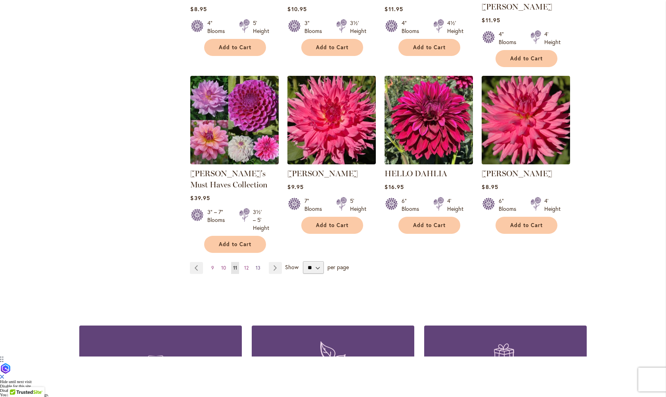 The height and width of the screenshot is (397, 666). I want to click on a: 13, so click(258, 268).